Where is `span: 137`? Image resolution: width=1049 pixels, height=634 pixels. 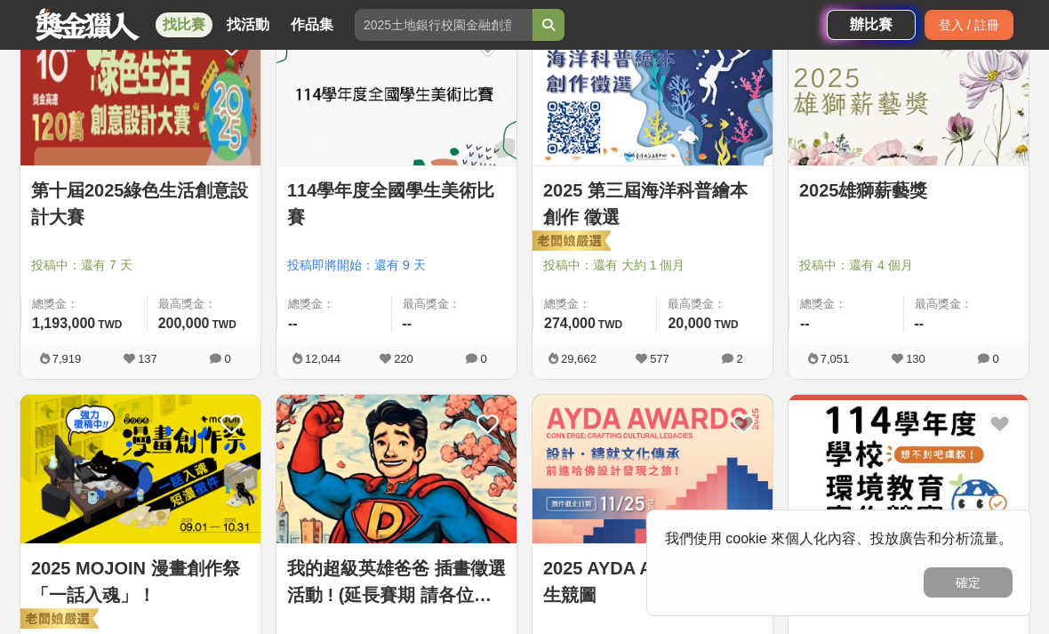 span: 137 is located at coordinates (148, 358).